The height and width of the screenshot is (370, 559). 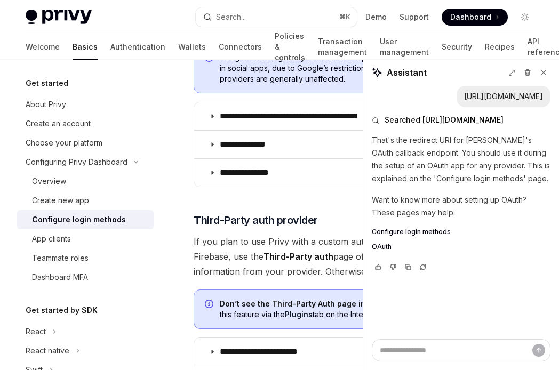 What do you see at coordinates (276, 17) in the screenshot?
I see `button: Search...⌘K` at bounding box center [276, 17].